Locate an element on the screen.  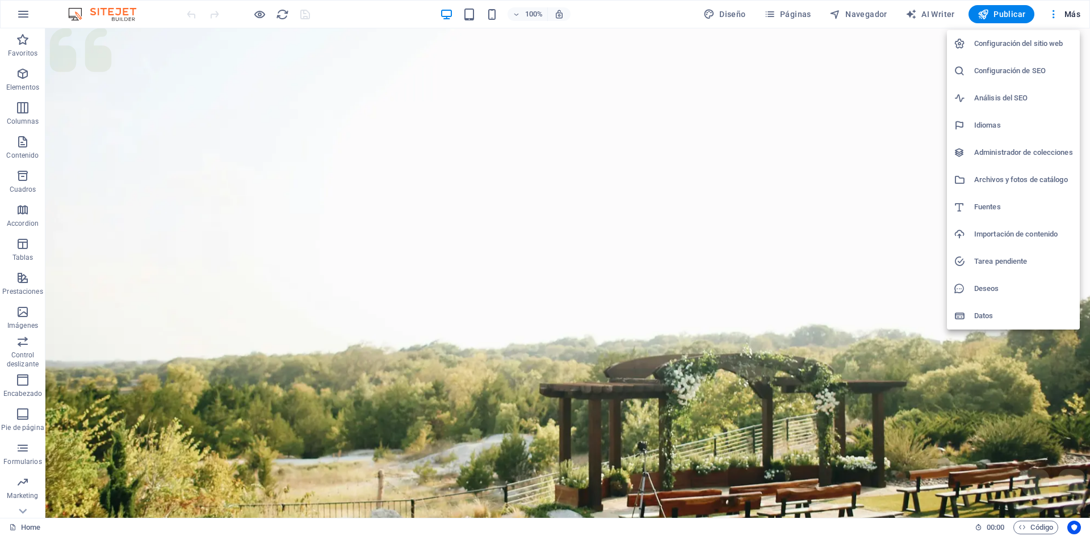
h6: Análisis del SEO is located at coordinates (1023, 98).